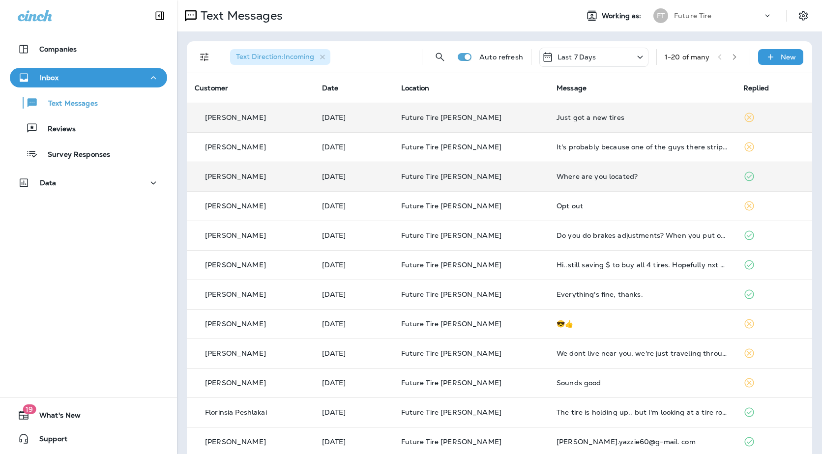 The height and width of the screenshot is (454, 822). What do you see at coordinates (642, 177) in the screenshot?
I see `div: Where are you located?` at bounding box center [642, 177].